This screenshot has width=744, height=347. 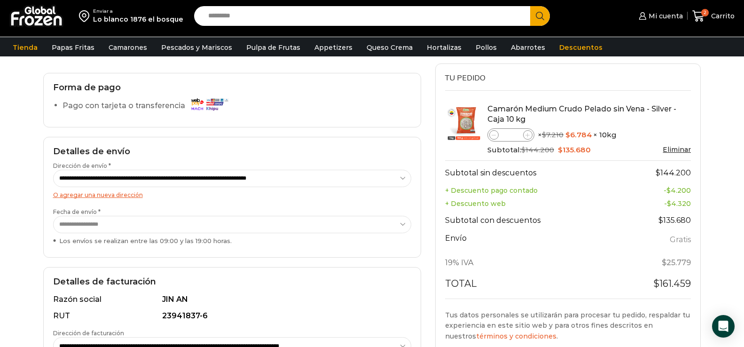 I want to click on label: Dirección de envío *, so click(x=232, y=174).